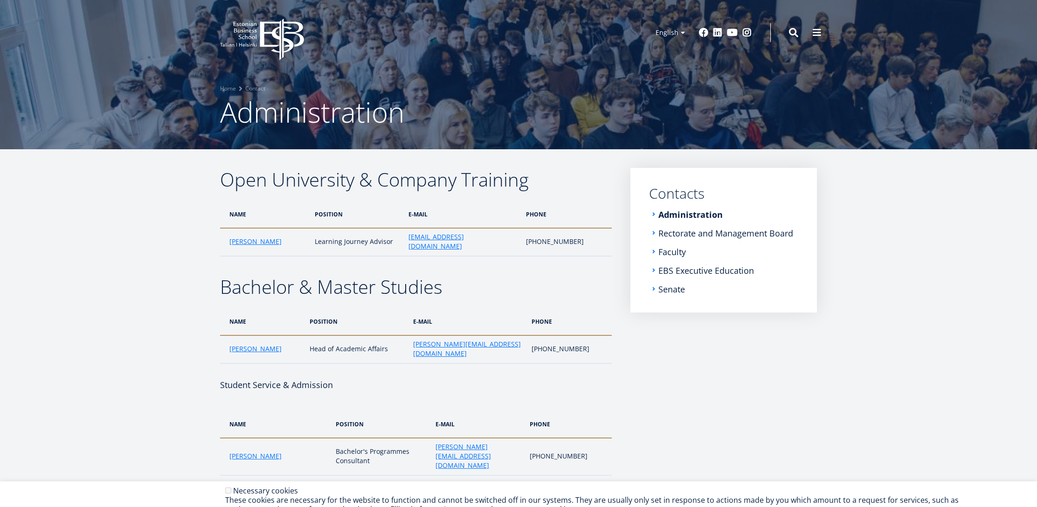 This screenshot has height=507, width=1037. Describe the element at coordinates (255, 89) in the screenshot. I see `a: Contact` at that location.